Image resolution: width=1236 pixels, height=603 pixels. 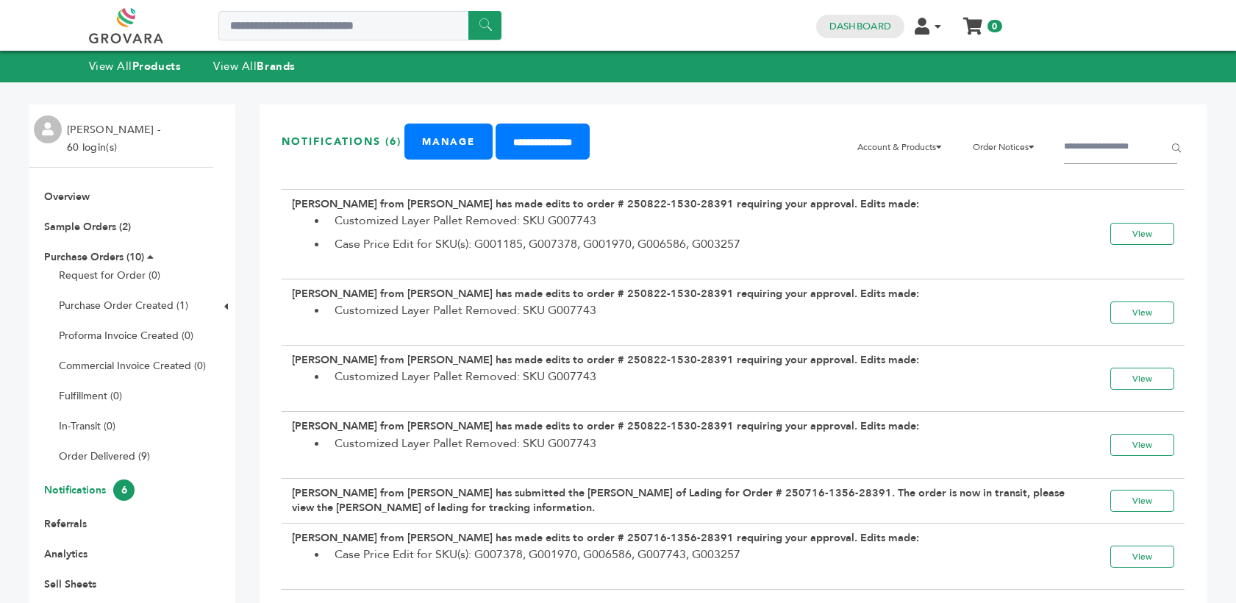 I want to click on a: In-Transit (0), so click(x=87, y=426).